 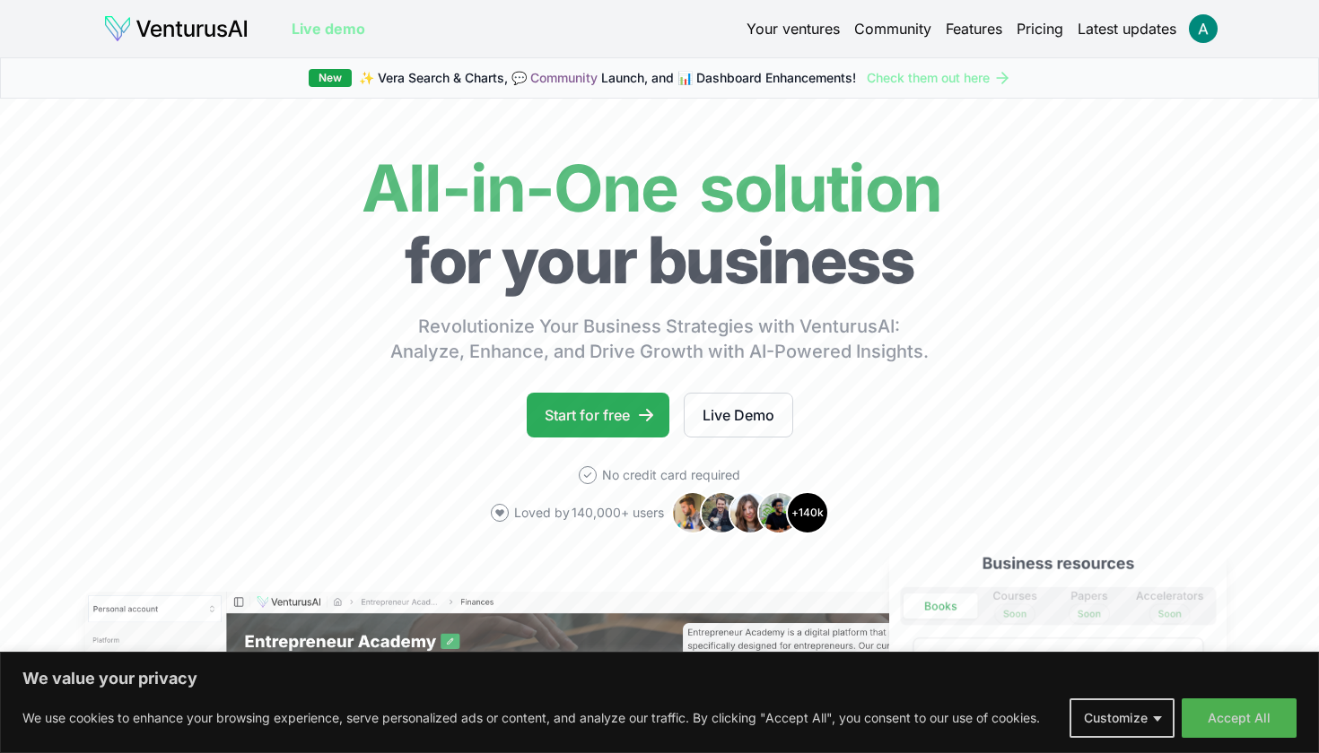 What do you see at coordinates (738, 415) in the screenshot?
I see `a: Live Demo` at bounding box center [738, 415].